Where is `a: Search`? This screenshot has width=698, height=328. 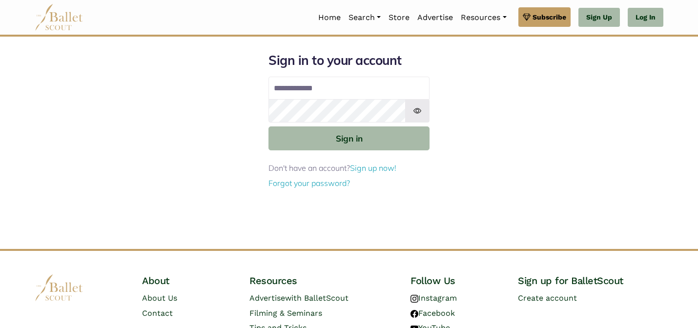 a: Search is located at coordinates (365, 18).